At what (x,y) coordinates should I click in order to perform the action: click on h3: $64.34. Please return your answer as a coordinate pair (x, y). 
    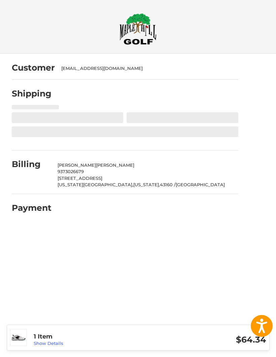
    Looking at the image, I should click on (207, 339).